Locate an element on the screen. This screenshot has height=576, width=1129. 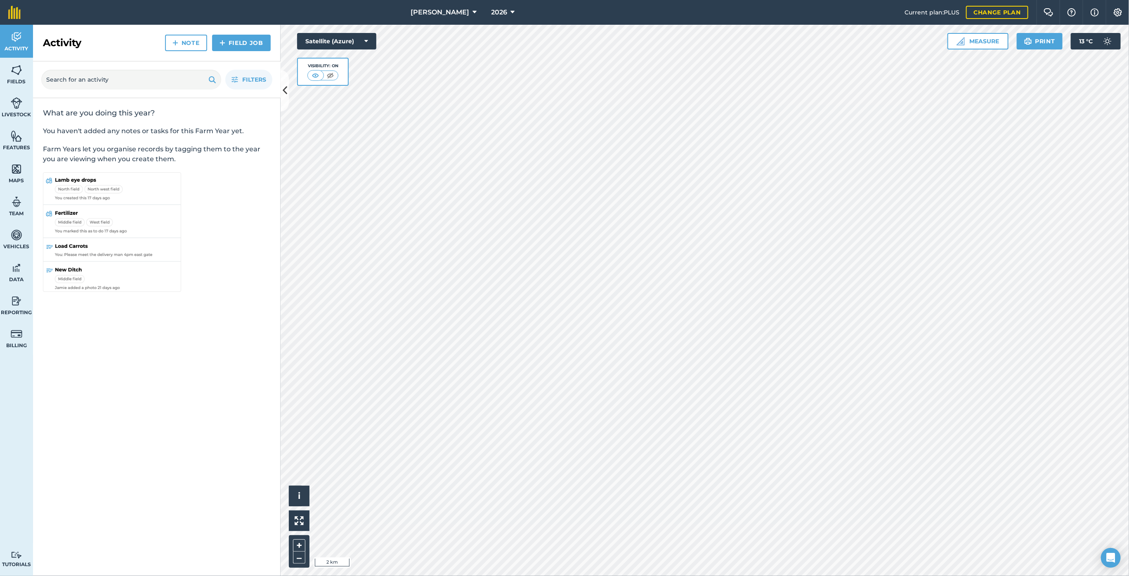
button: 13 °C is located at coordinates (1095, 41).